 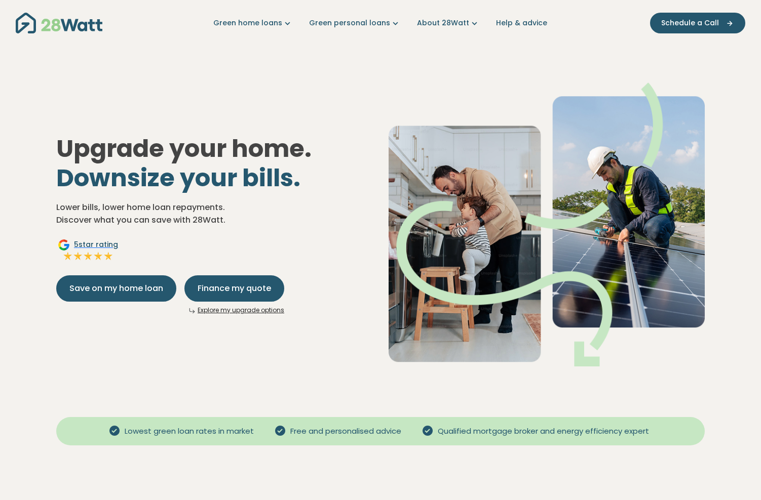 I want to click on h1: Upgrade your home., so click(x=214, y=163).